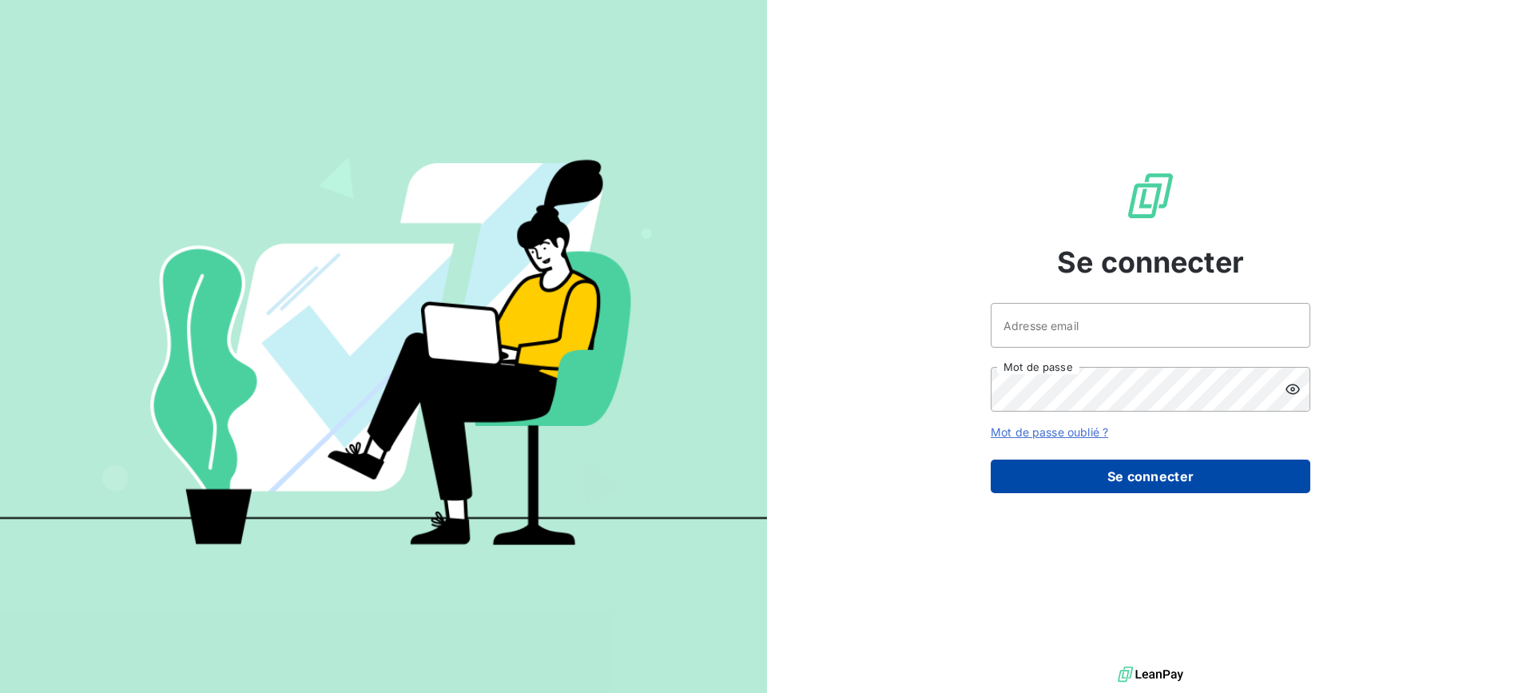  I want to click on span: Se connecter, so click(1151, 262).